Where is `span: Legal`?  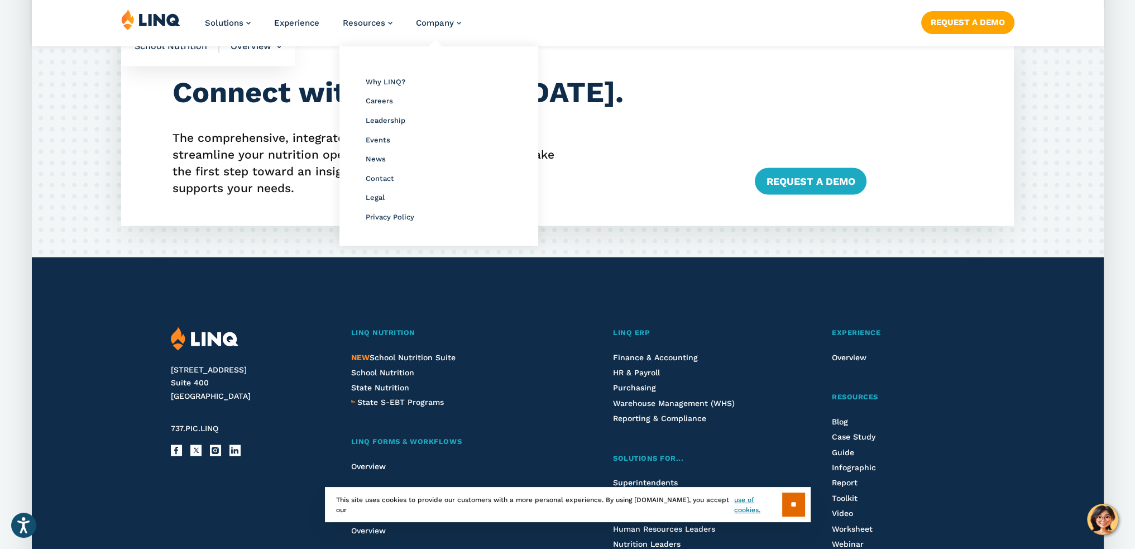 span: Legal is located at coordinates (375, 197).